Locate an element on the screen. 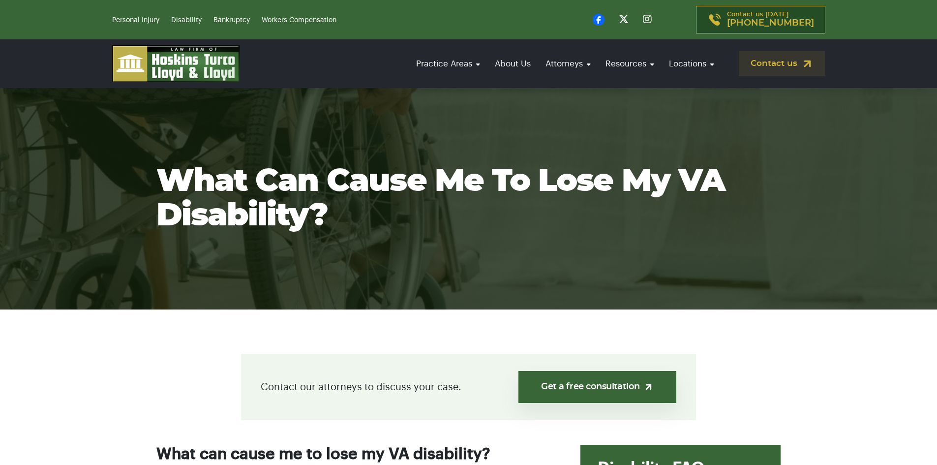  div: Contact our attorneys to discuss your case. is located at coordinates (468, 387).